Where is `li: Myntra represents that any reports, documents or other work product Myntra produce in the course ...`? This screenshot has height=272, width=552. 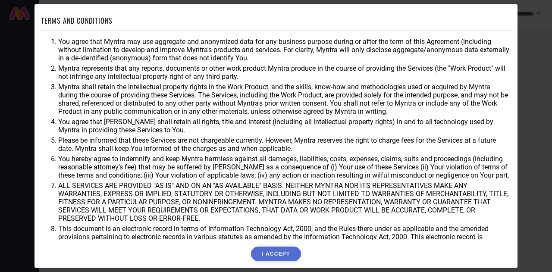
li: Myntra represents that any reports, documents or other work product Myntra produce in the course ... is located at coordinates (285, 72).